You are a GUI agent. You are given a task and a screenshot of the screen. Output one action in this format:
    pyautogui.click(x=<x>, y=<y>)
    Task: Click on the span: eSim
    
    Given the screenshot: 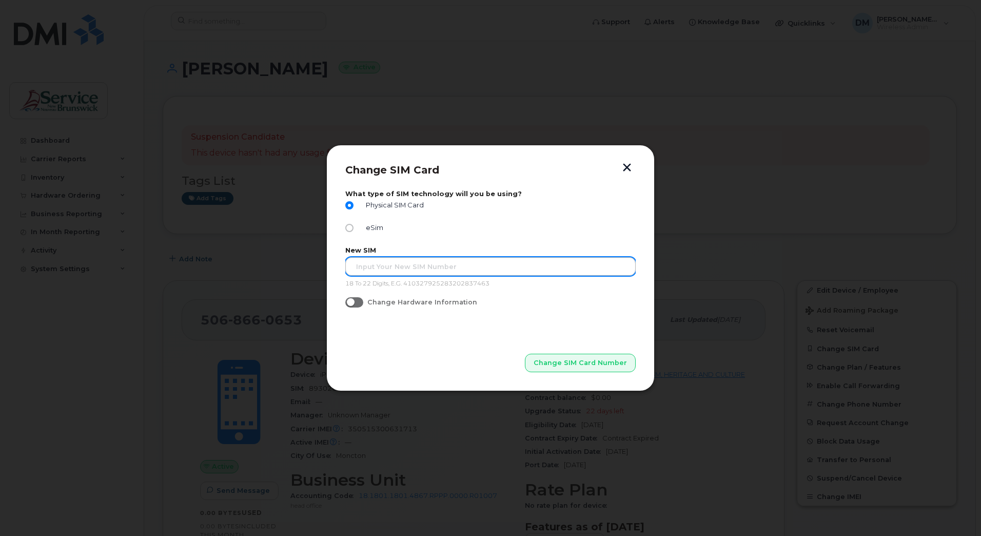 What is the action you would take?
    pyautogui.click(x=373, y=227)
    